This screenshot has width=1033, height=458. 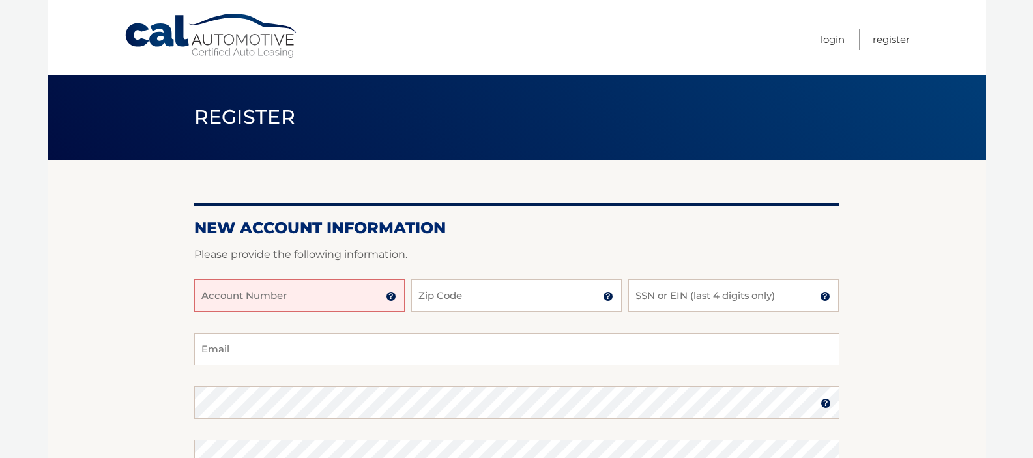 What do you see at coordinates (212, 36) in the screenshot?
I see `a: Cal Automotive` at bounding box center [212, 36].